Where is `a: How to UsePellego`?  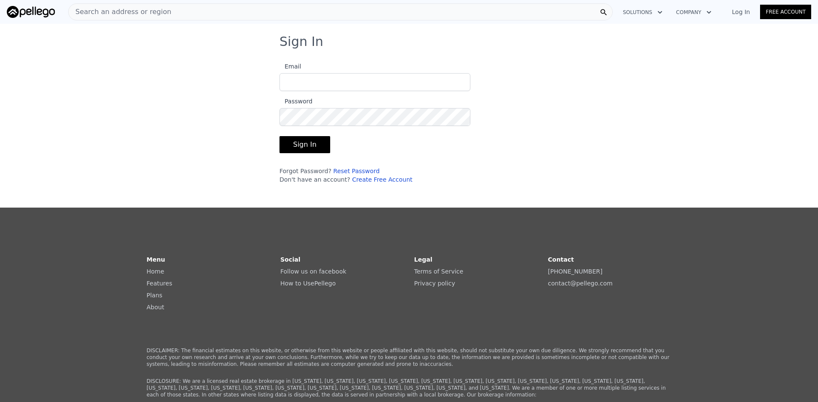
a: How to UsePellego is located at coordinates (308, 284).